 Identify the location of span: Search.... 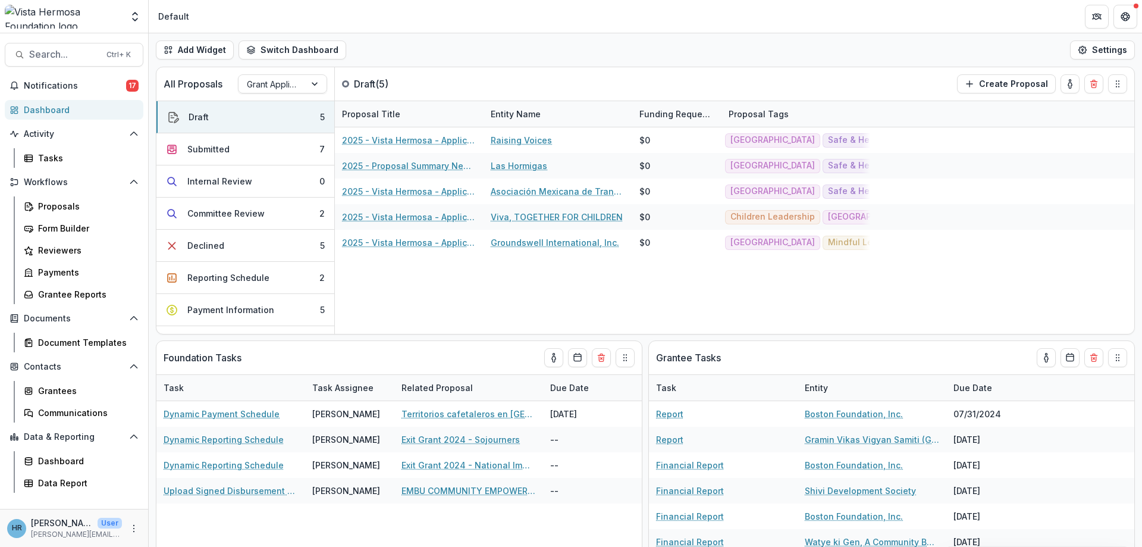
(64, 54).